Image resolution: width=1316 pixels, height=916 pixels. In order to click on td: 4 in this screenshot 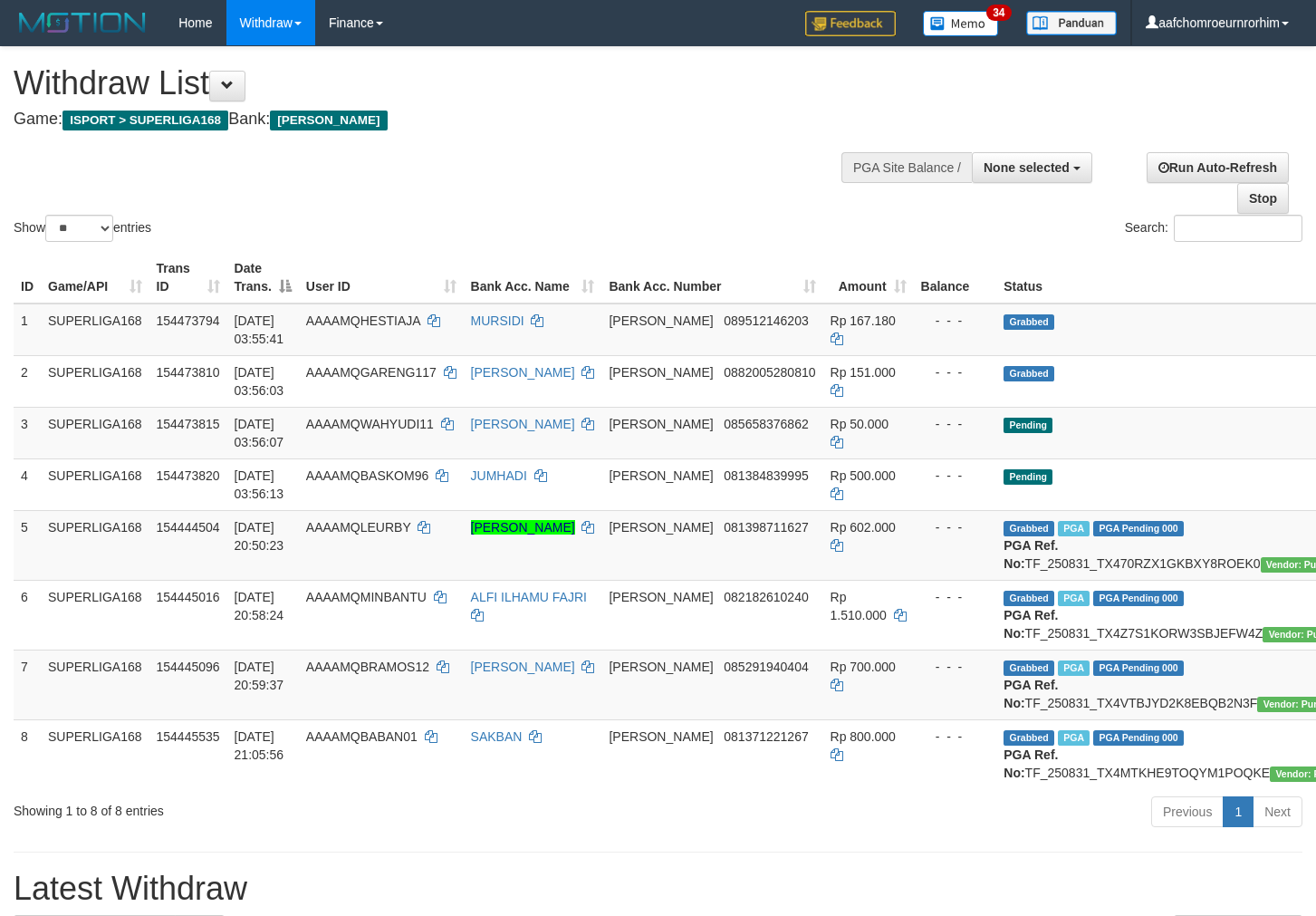, I will do `click(27, 483)`.